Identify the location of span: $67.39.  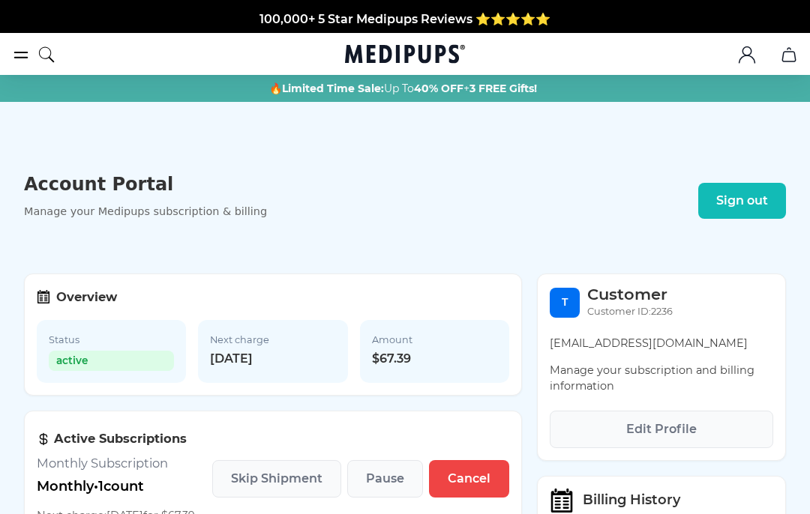
(434, 358).